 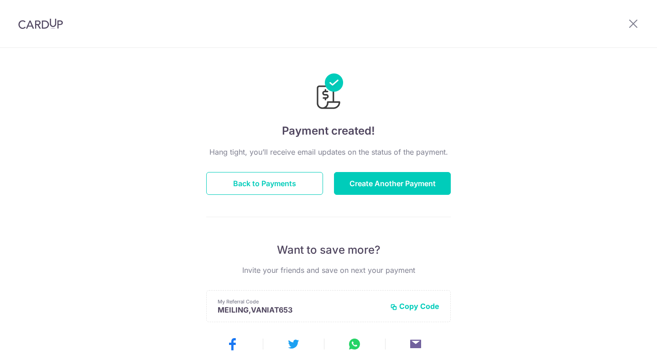 What do you see at coordinates (328, 270) in the screenshot?
I see `p: Invite your friends and save on next your payment` at bounding box center [328, 270].